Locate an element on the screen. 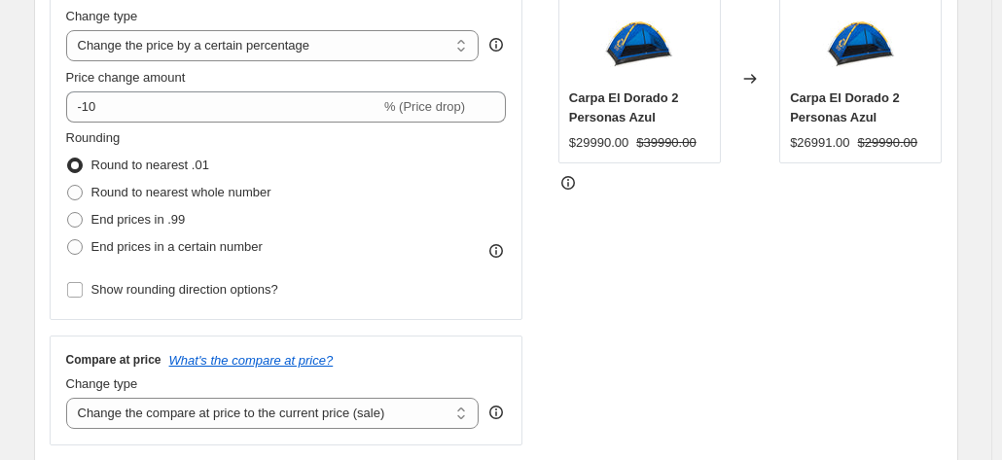 The image size is (1002, 460). strike: $29990.00 is located at coordinates (887, 143).